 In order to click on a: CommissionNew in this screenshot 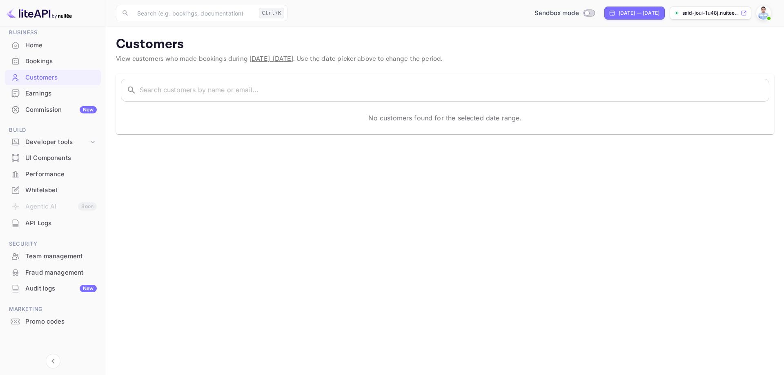, I will do `click(53, 109)`.